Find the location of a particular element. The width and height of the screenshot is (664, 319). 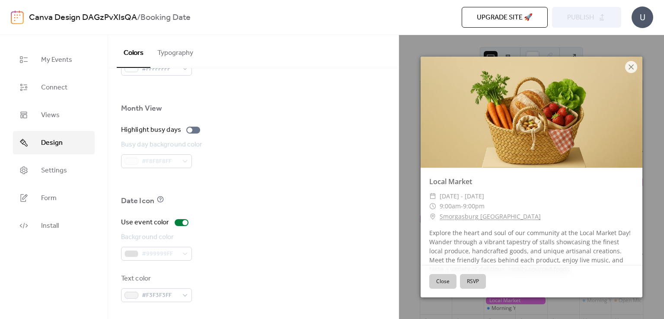

div: Use event color is located at coordinates (145, 223).